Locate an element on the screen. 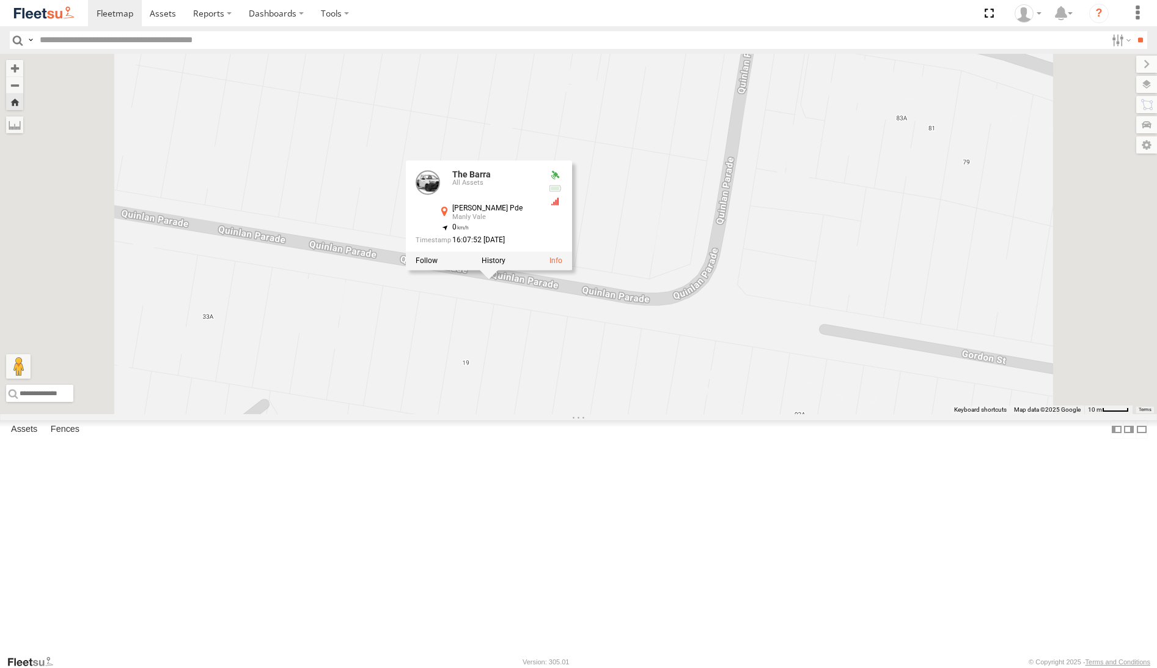  div: Version: 305.01 is located at coordinates (546, 661).